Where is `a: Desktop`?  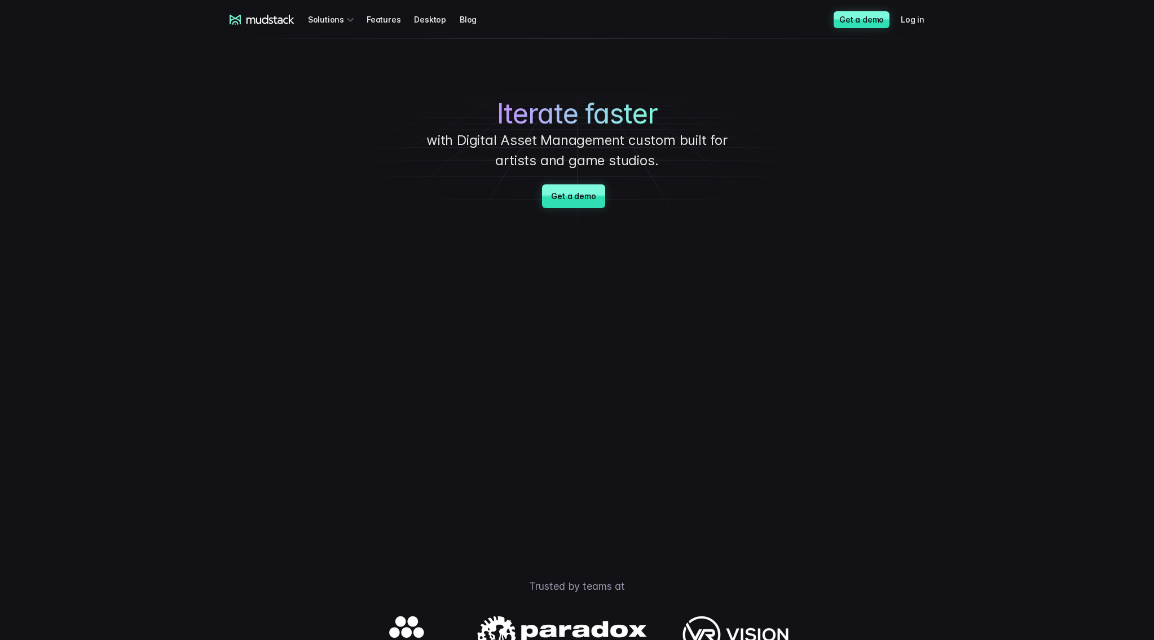 a: Desktop is located at coordinates (437, 19).